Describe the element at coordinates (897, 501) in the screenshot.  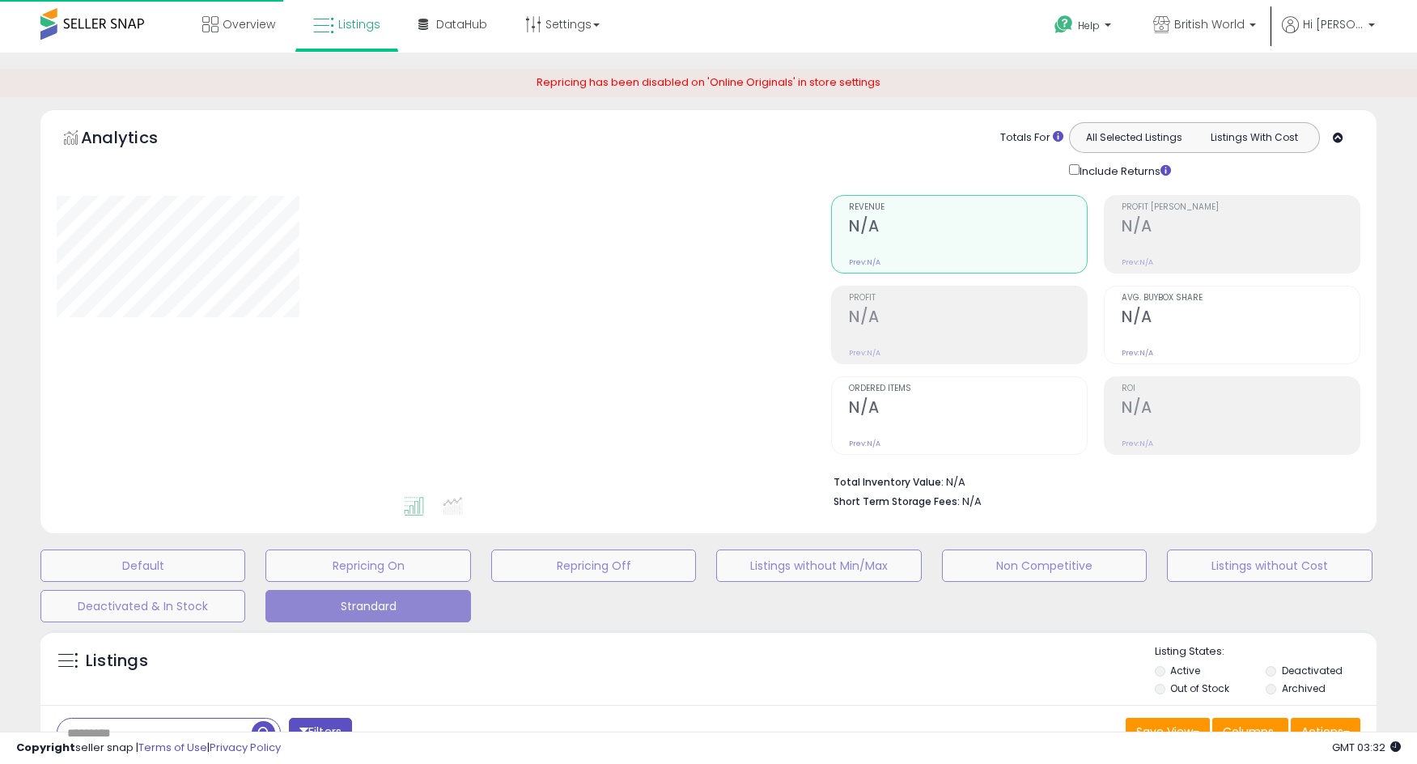
I see `b: Short Term Storage Fees:` at that location.